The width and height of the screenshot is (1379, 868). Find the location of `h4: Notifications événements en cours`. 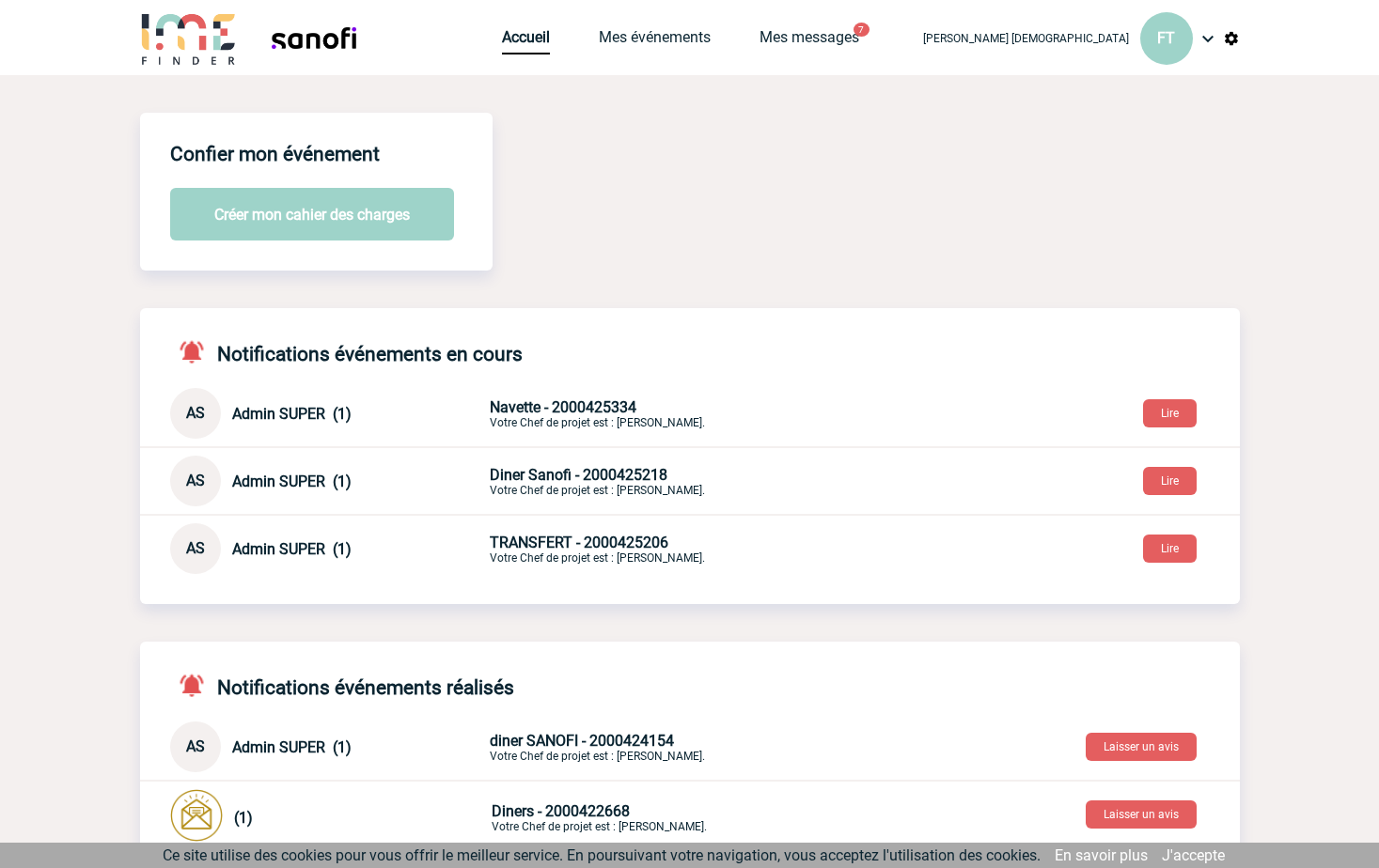

h4: Notifications événements en cours is located at coordinates (345, 351).